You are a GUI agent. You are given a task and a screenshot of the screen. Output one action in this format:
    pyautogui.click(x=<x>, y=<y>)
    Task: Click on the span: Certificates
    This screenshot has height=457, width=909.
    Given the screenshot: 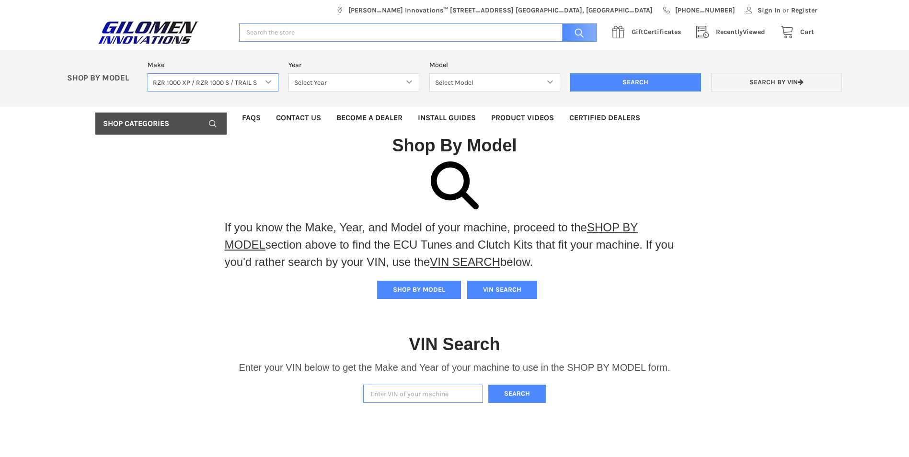 What is the action you would take?
    pyautogui.click(x=656, y=32)
    